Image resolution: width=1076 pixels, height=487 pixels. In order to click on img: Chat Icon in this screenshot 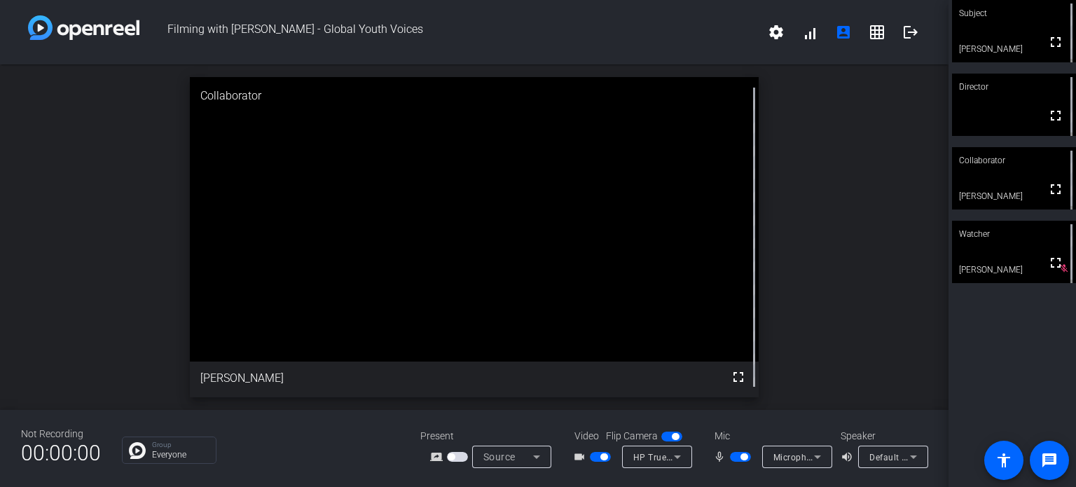, I will do `click(137, 451)`.